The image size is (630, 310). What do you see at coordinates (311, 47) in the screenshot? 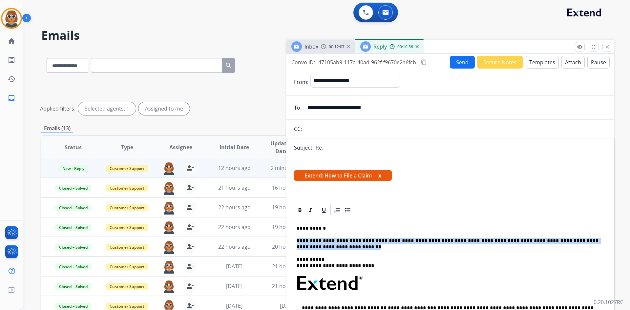
I see `span: Inbox` at bounding box center [311, 47].